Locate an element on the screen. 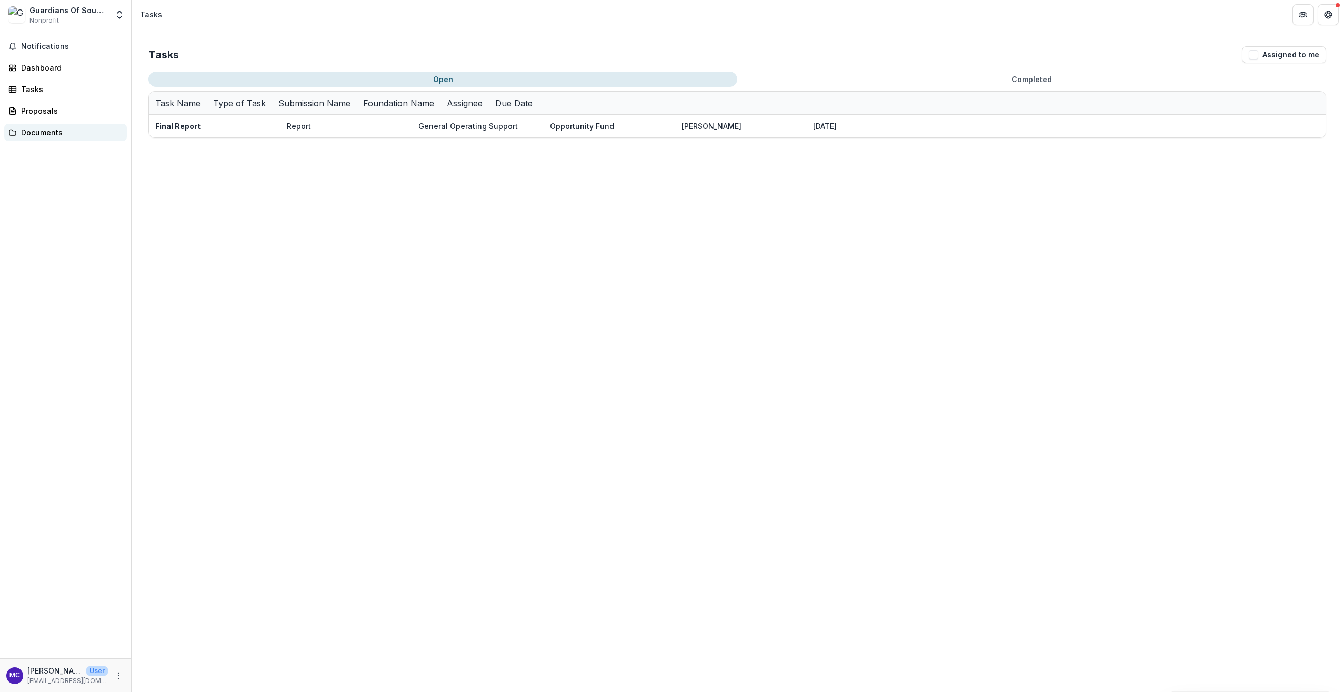 This screenshot has height=692, width=1343. u: Final Report is located at coordinates (178, 126).